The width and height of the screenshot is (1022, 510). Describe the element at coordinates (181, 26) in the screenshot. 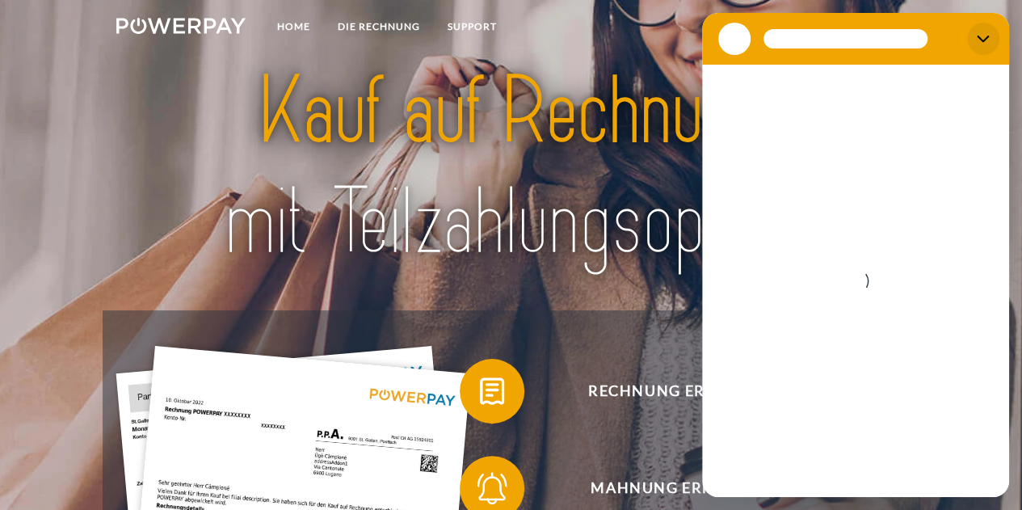

I see `img: logo-powerpay-white.svg` at that location.